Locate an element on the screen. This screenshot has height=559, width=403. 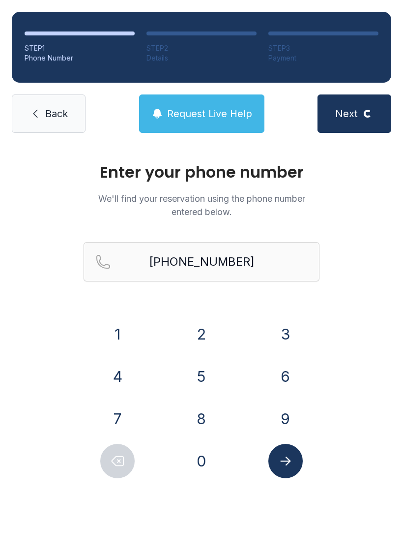
span: Next is located at coordinates (347, 114).